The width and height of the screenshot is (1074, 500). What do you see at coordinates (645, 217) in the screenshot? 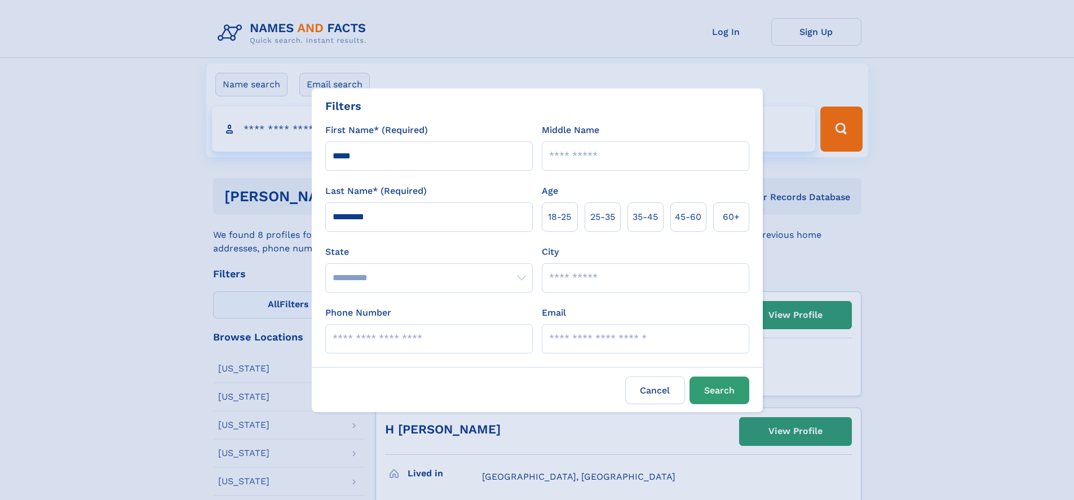
I see `span: 35‑45` at bounding box center [645, 217].